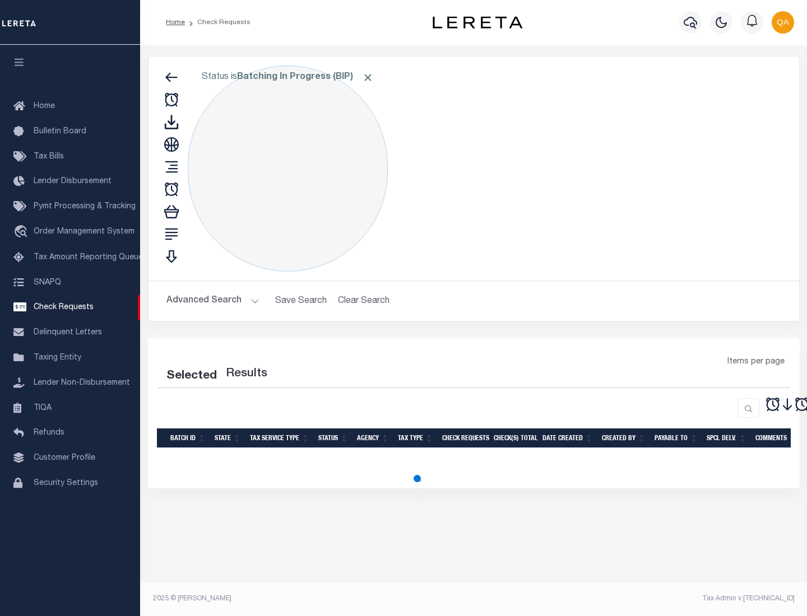 This screenshot has width=807, height=616. What do you see at coordinates (305, 77) in the screenshot?
I see `b: Batching In Progress (BIP)` at bounding box center [305, 77].